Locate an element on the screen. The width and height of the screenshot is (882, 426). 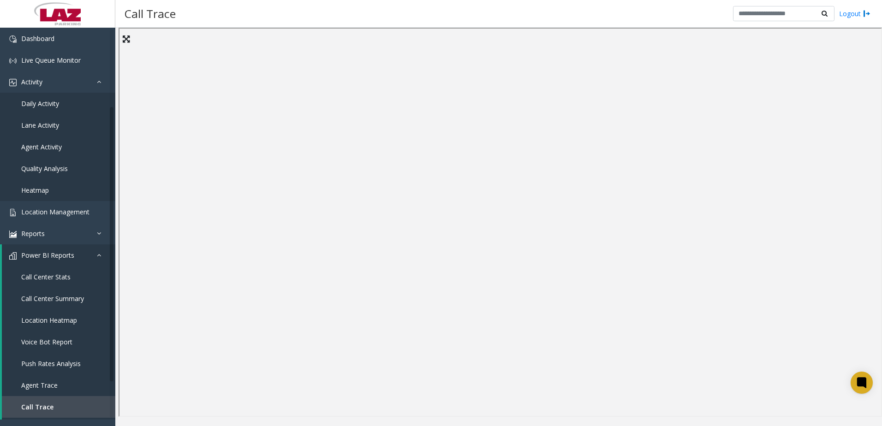
span: Location Management is located at coordinates (55, 212).